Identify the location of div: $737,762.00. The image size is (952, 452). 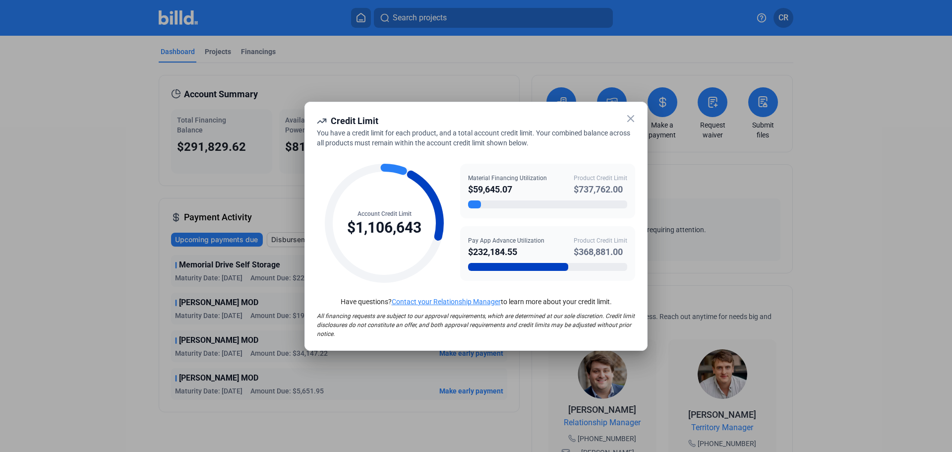
(601, 189).